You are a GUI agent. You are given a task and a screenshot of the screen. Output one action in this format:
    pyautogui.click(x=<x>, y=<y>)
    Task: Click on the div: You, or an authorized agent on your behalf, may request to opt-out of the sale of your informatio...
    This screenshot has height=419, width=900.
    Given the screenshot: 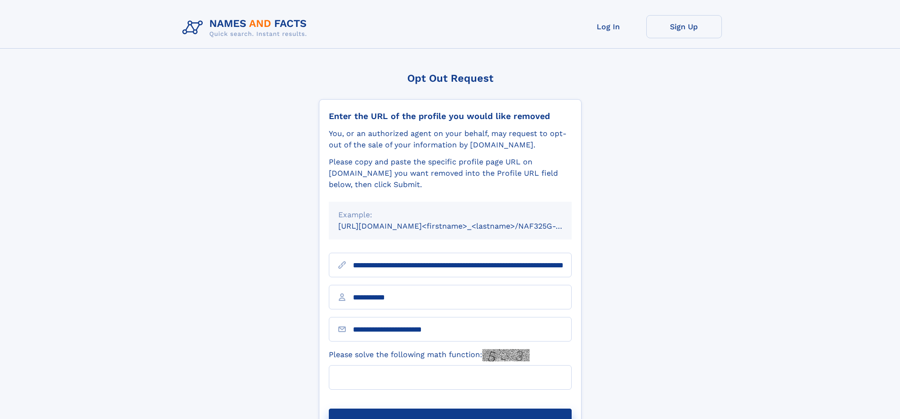 What is the action you would take?
    pyautogui.click(x=450, y=139)
    